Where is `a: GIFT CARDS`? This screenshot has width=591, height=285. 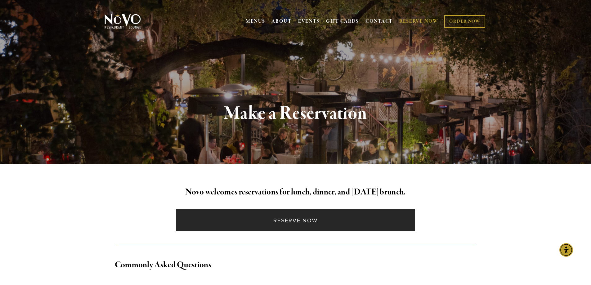
a: GIFT CARDS is located at coordinates (343, 21).